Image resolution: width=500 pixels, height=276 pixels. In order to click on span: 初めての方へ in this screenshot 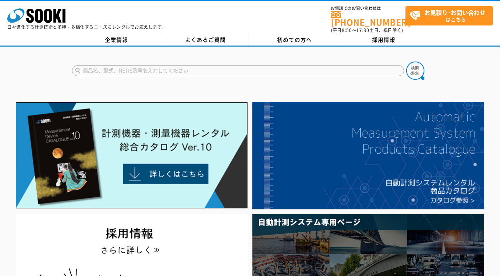, I will do `click(295, 40)`.